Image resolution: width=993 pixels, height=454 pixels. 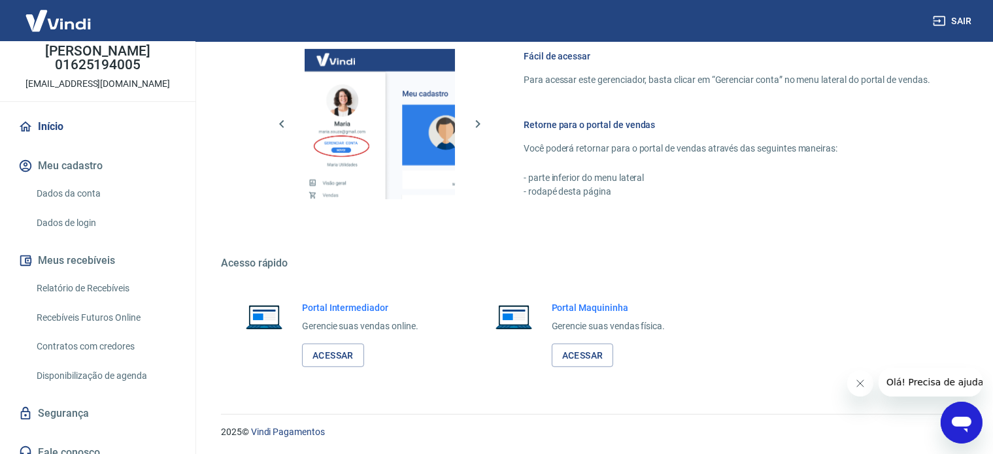 What do you see at coordinates (97, 261) in the screenshot?
I see `button: Meus recebíveis` at bounding box center [97, 261].